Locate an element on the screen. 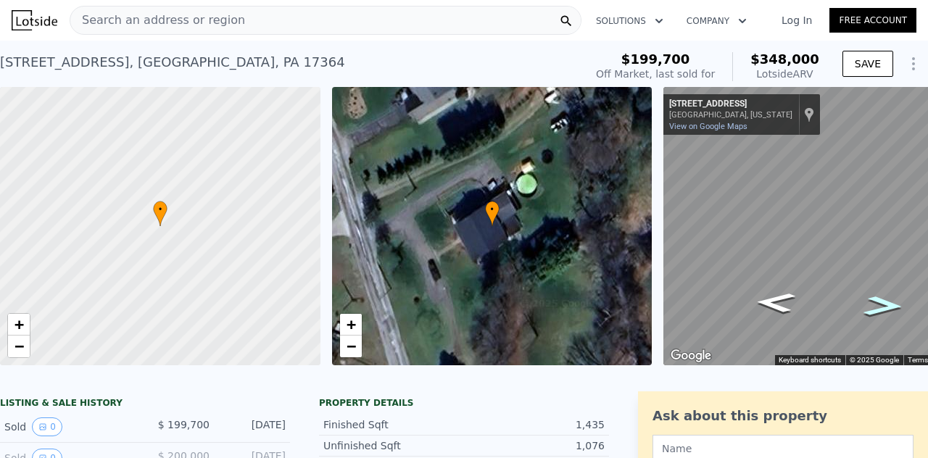  span: Search an address or region is located at coordinates (157, 20).